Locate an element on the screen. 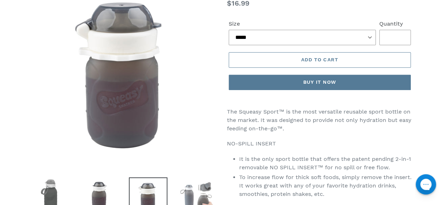 This screenshot has height=205, width=443. label: Size is located at coordinates (302, 24).